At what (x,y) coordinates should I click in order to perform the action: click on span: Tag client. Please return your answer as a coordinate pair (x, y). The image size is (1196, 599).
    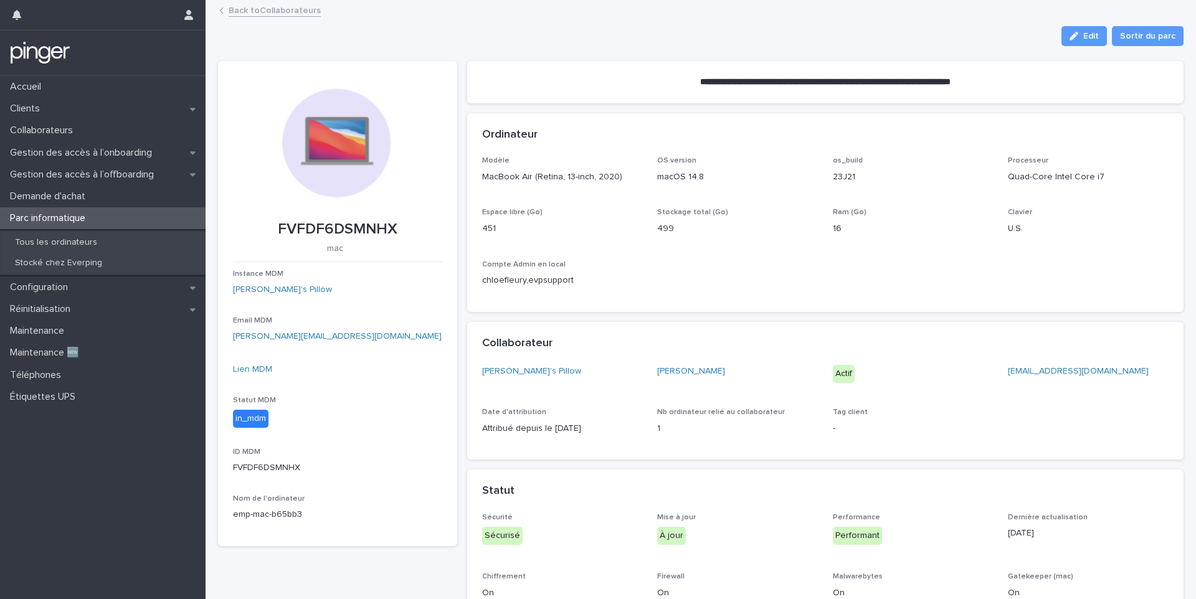
    Looking at the image, I should click on (850, 412).